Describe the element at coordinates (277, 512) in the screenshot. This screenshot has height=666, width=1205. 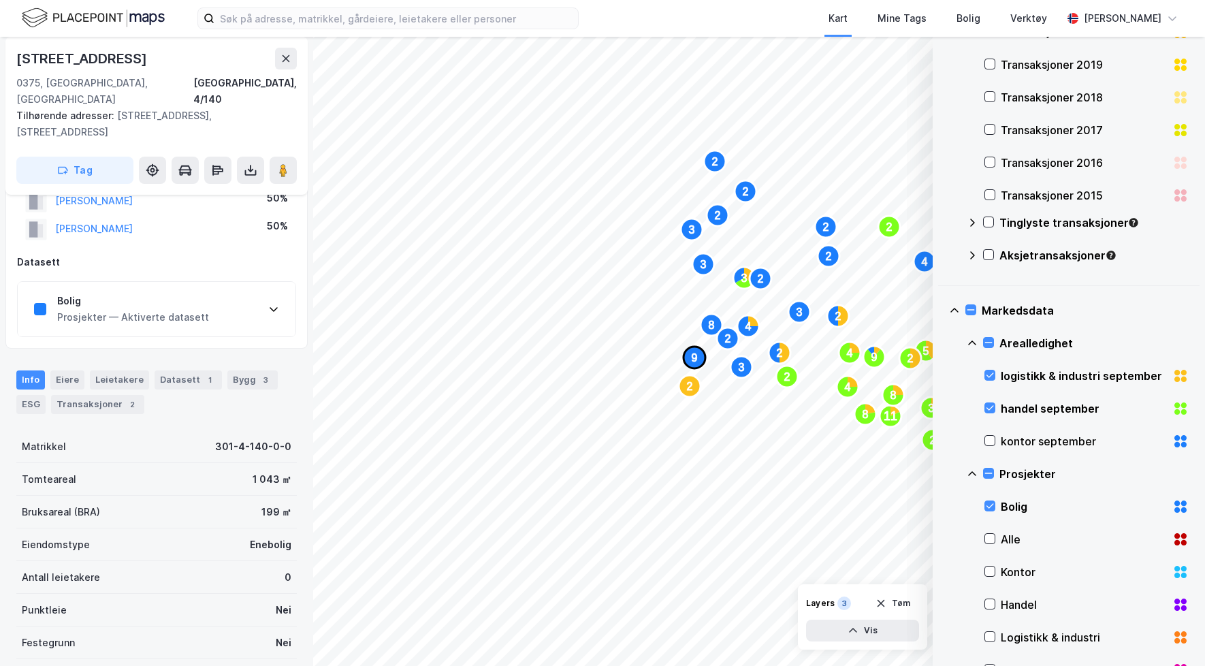
I see `div: 199 ㎡` at that location.